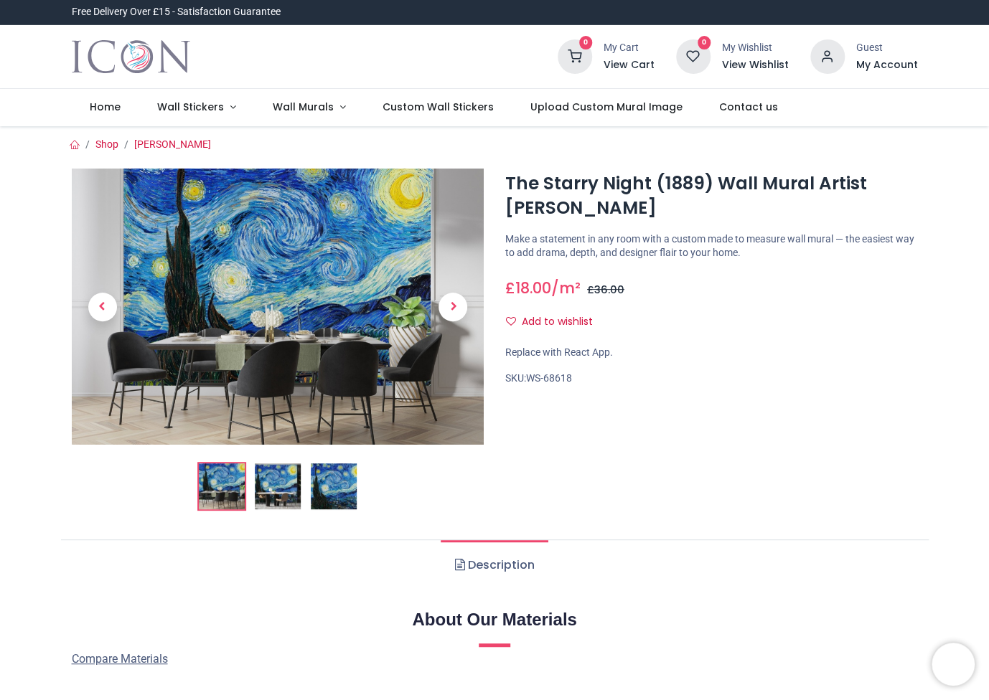  Describe the element at coordinates (755, 48) in the screenshot. I see `div: My Wishlist` at that location.